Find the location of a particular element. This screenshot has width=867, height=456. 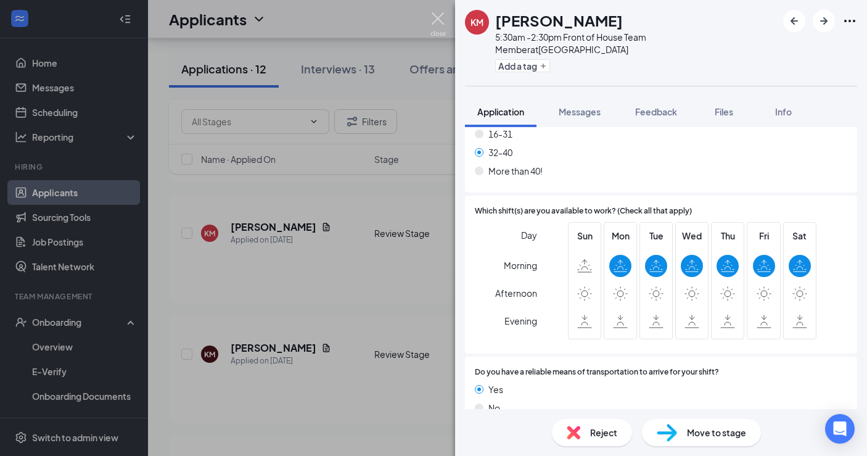

span: 32-40 is located at coordinates (500, 152).